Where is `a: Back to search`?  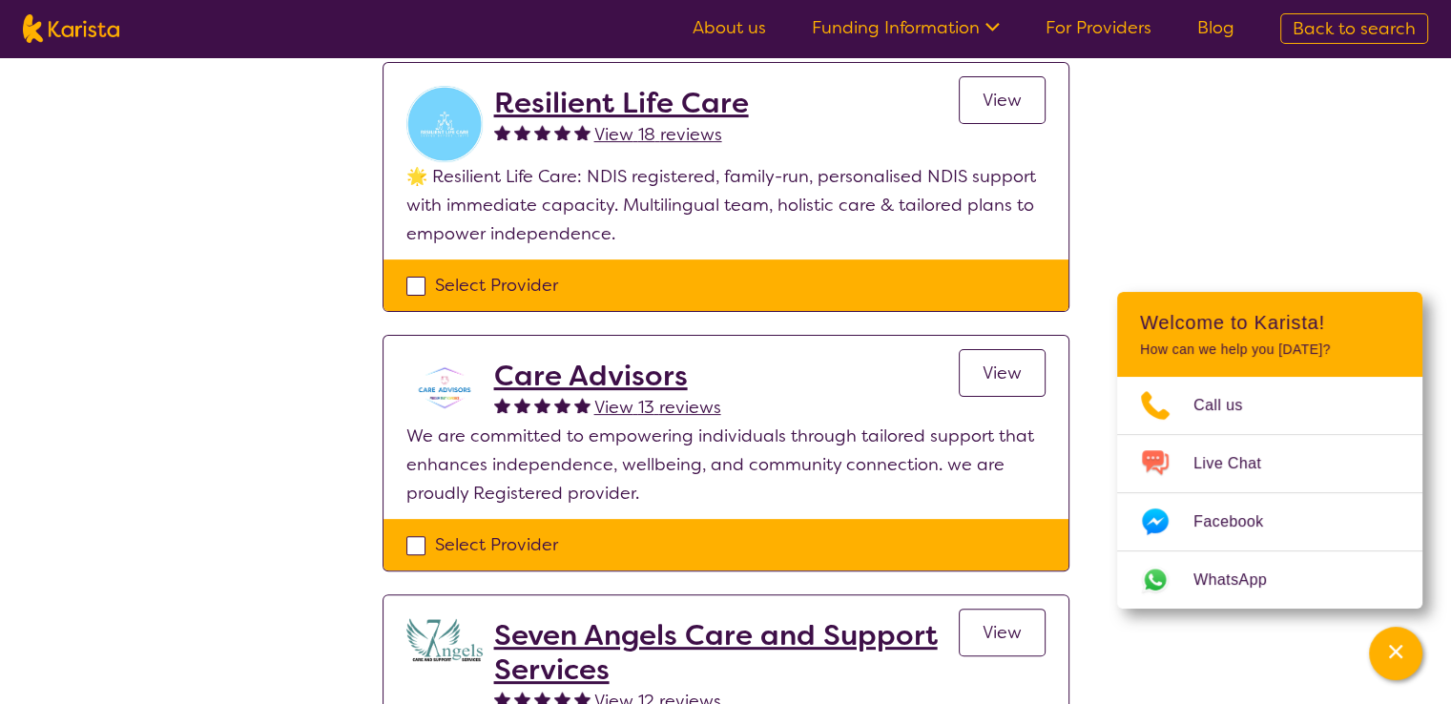 a: Back to search is located at coordinates (1354, 29).